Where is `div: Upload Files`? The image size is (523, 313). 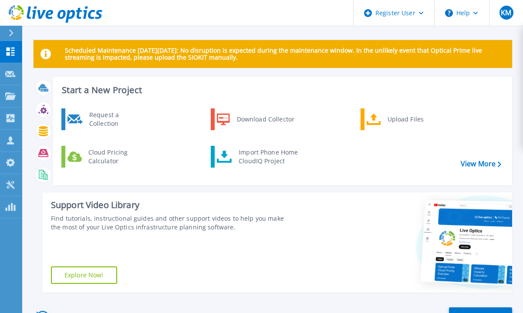 div: Upload Files is located at coordinates (416, 119).